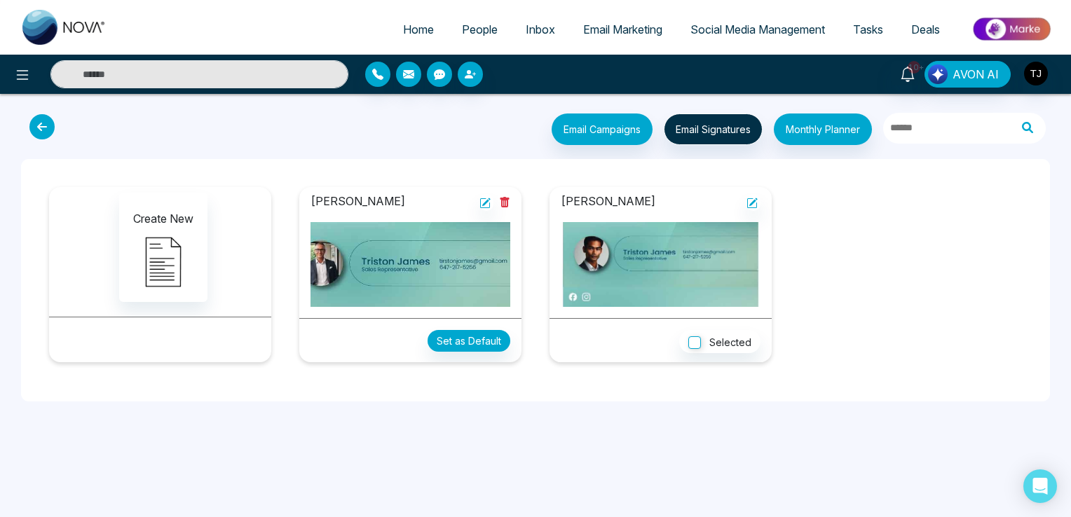 Image resolution: width=1071 pixels, height=517 pixels. Describe the element at coordinates (868, 29) in the screenshot. I see `span: Tasks` at that location.